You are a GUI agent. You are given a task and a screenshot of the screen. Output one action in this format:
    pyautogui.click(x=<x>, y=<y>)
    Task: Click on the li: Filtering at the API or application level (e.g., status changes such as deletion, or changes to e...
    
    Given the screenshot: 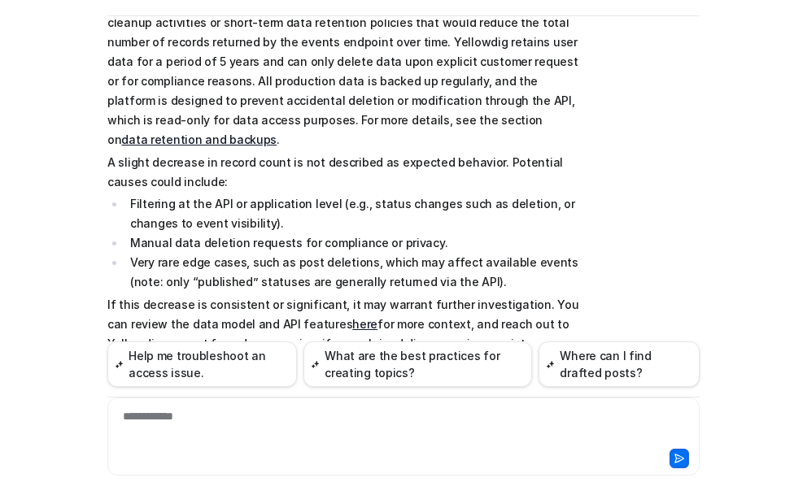 What is the action you would take?
    pyautogui.click(x=354, y=214)
    